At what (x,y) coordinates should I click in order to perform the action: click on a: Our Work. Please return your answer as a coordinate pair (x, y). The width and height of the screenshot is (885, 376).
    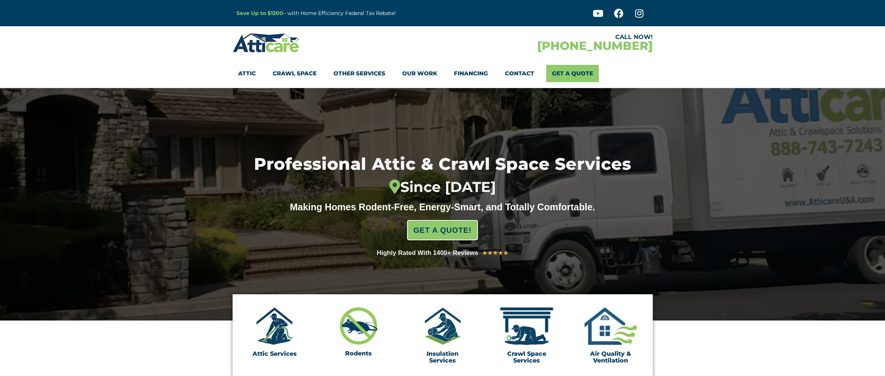
    Looking at the image, I should click on (420, 74).